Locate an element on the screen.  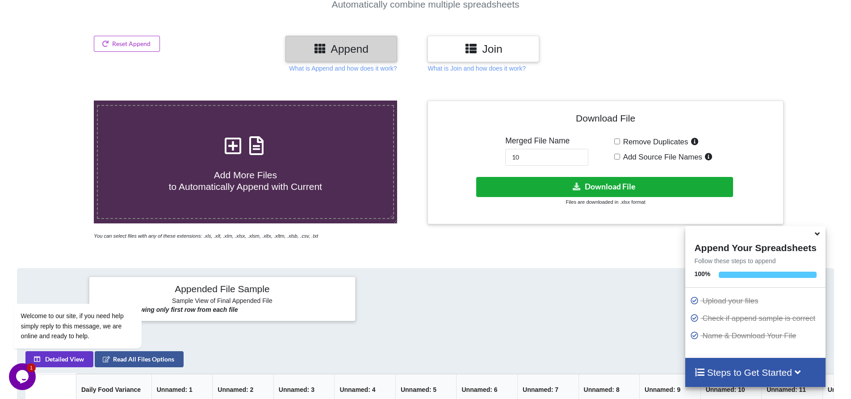
p: Name & Download Your File is located at coordinates (756, 336).